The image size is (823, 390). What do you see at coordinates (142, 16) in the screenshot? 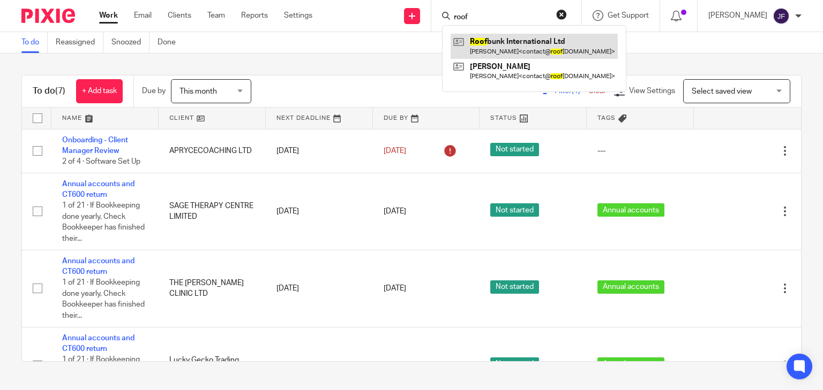
I see `a: Email` at bounding box center [142, 16].